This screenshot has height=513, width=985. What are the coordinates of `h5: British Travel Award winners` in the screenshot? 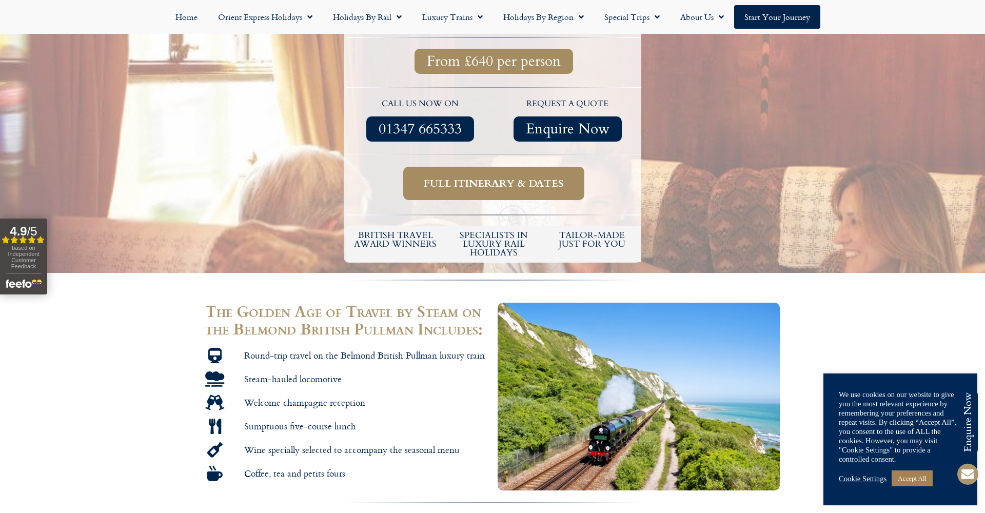 It's located at (395, 240).